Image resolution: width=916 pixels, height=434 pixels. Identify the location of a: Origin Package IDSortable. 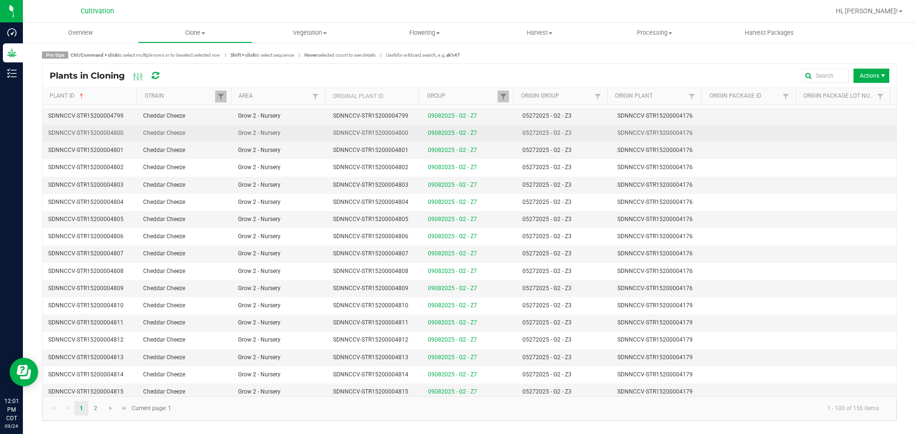
(744, 96).